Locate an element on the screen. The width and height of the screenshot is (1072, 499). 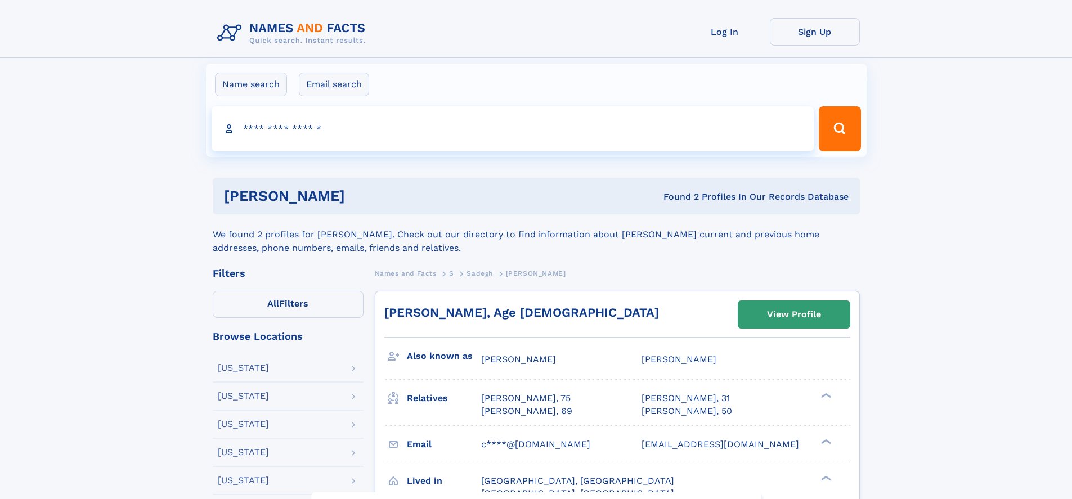
label: Name search is located at coordinates (251, 84).